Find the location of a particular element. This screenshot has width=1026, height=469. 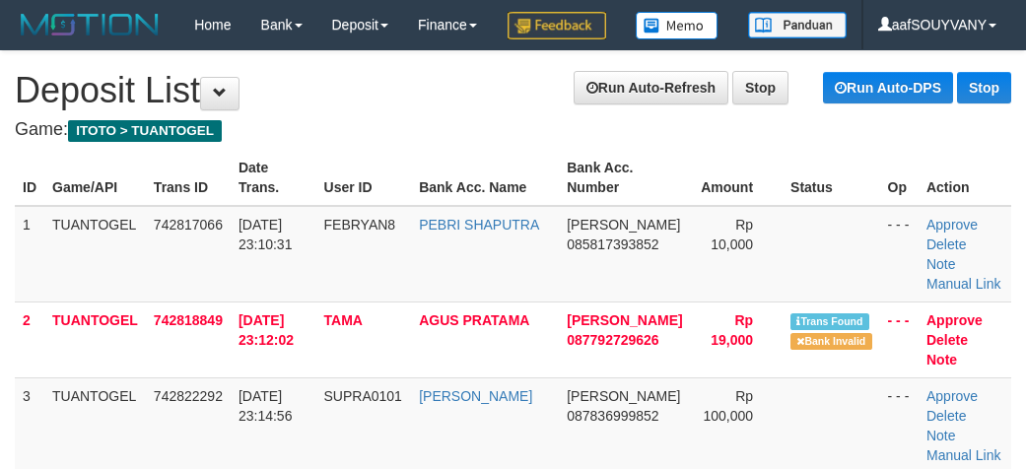

h4: Game: is located at coordinates (513, 130).